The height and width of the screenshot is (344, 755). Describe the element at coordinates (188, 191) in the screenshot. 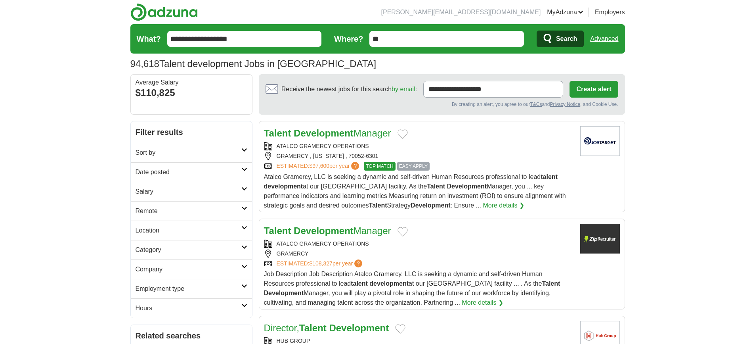

I see `h2: Salary` at that location.